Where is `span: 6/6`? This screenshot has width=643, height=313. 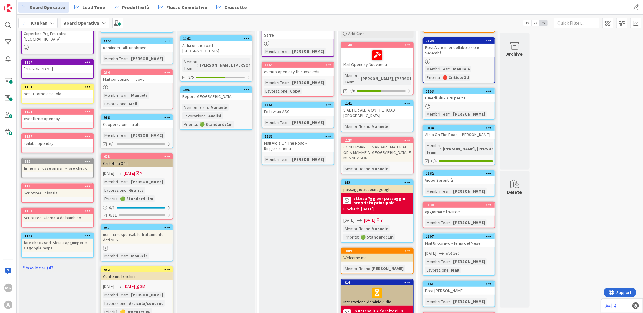
span: 6/6 is located at coordinates (434, 161).